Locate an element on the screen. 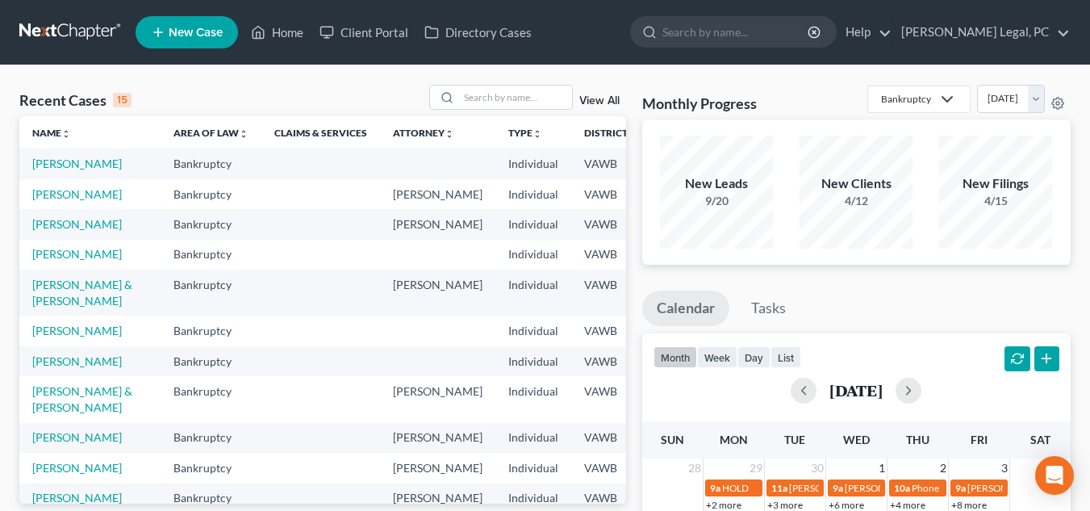  a: +8 more is located at coordinates (969, 504).